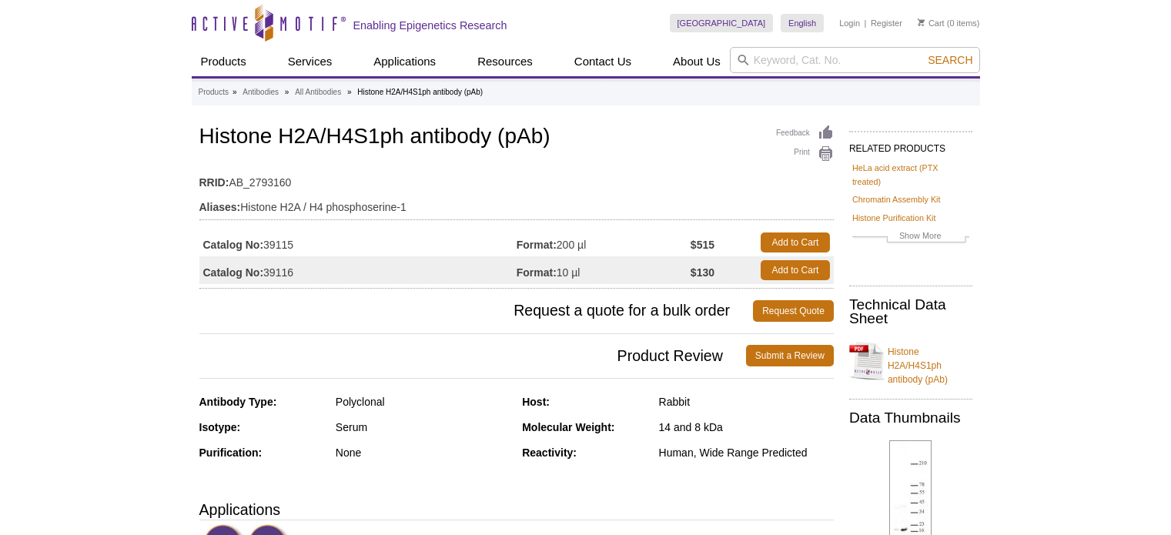 This screenshot has height=535, width=1171. I want to click on td: Histone H2A / H4 phosphoserine-1, so click(517, 203).